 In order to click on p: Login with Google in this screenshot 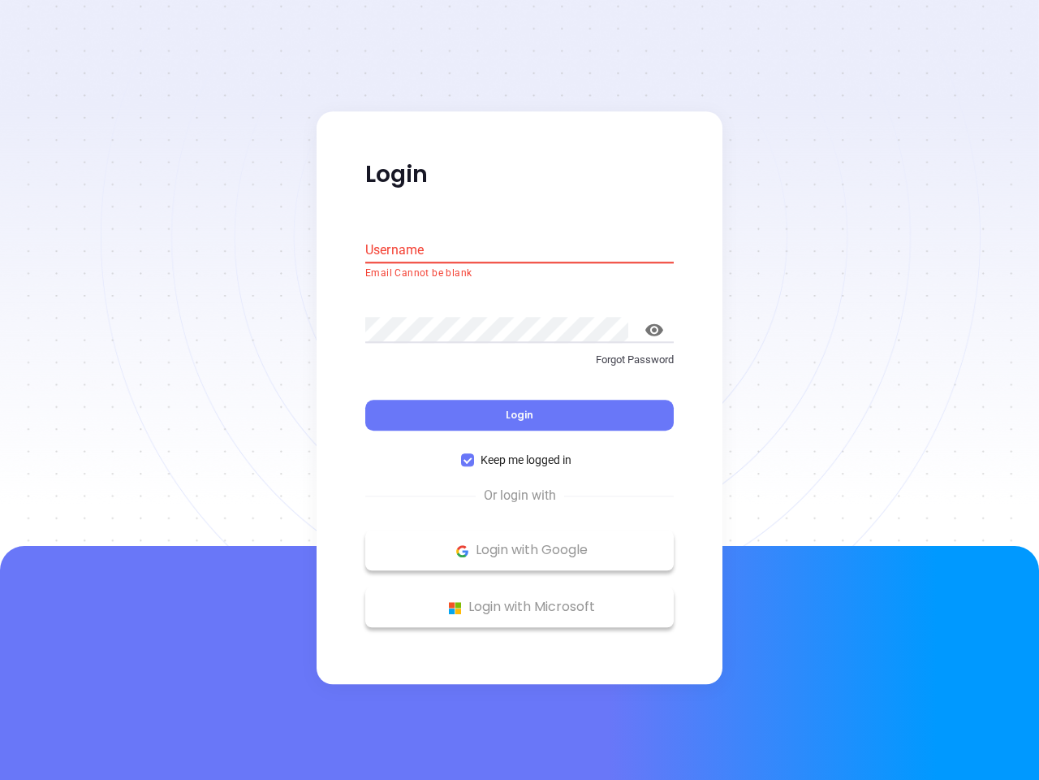, I will do `click(520, 551)`.